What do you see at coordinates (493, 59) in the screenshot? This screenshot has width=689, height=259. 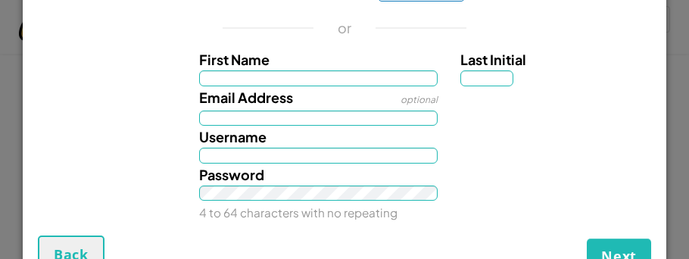 I see `span: Last Initial` at bounding box center [493, 59].